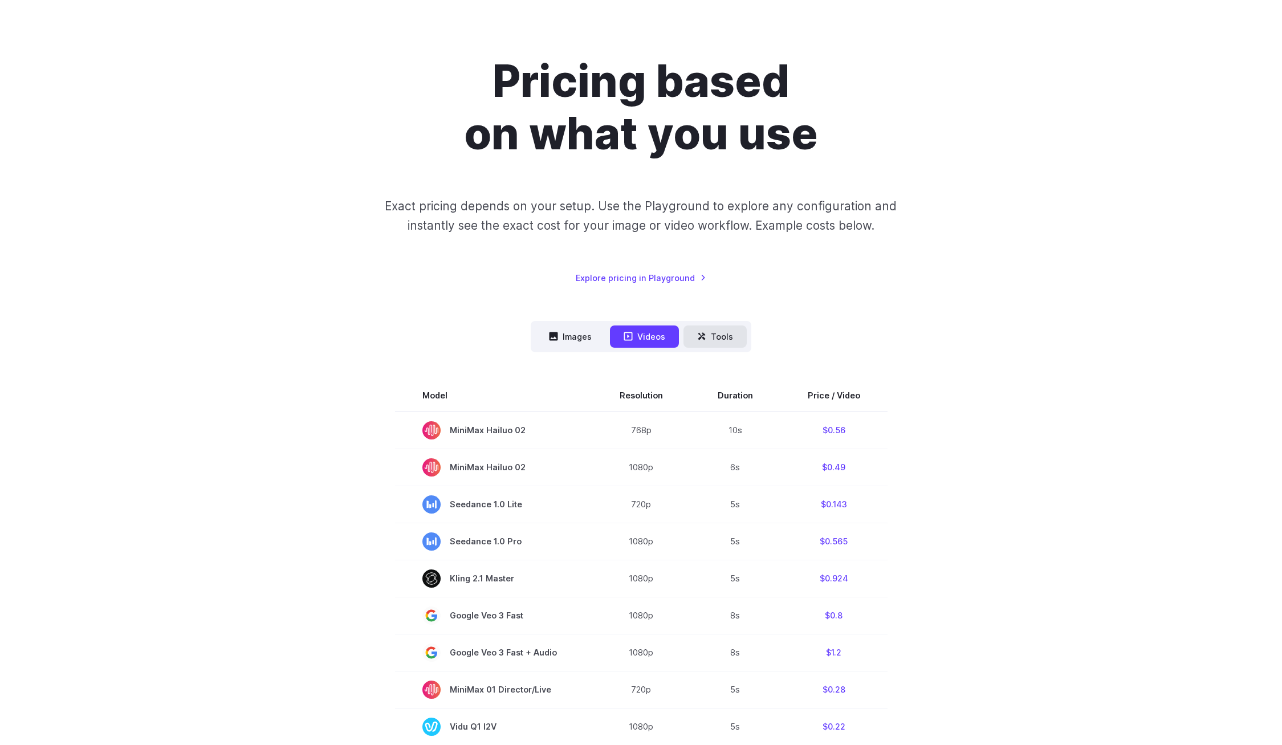 The image size is (1282, 745). What do you see at coordinates (641, 430) in the screenshot?
I see `td: 768p` at bounding box center [641, 430].